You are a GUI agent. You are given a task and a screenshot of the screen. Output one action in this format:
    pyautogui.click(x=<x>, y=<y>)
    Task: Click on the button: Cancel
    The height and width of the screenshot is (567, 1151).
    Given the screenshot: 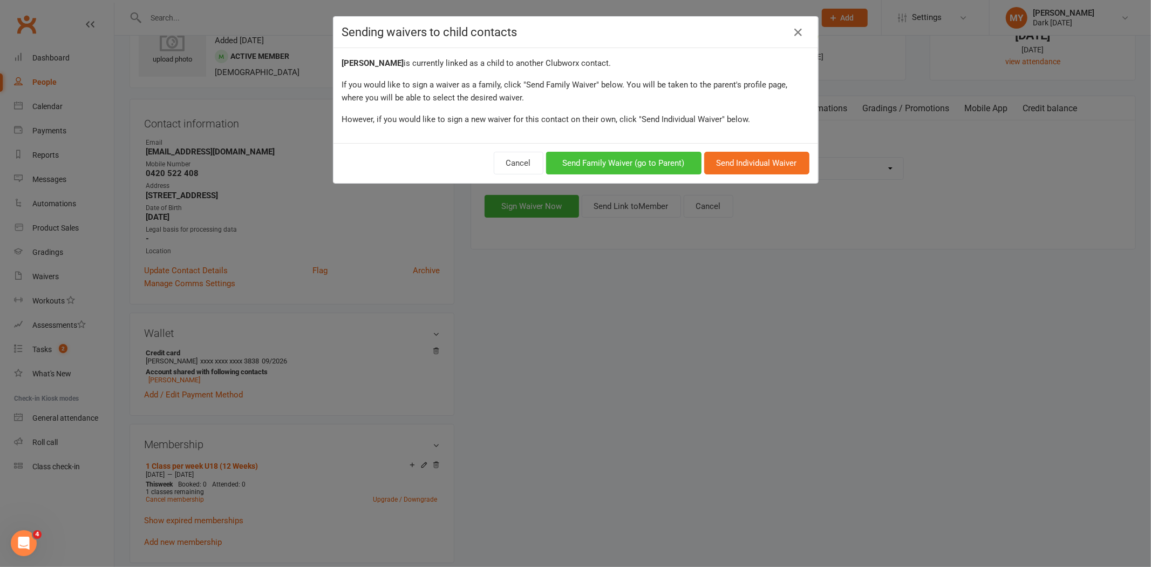 What is the action you would take?
    pyautogui.click(x=519, y=163)
    